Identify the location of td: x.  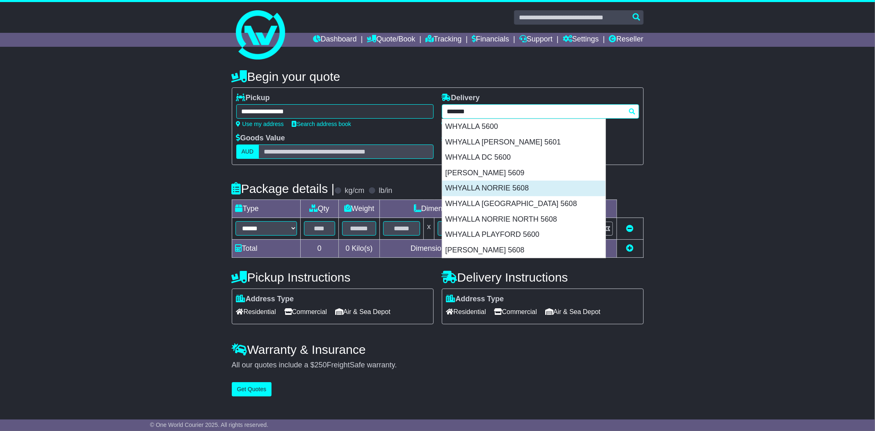
(429, 229).